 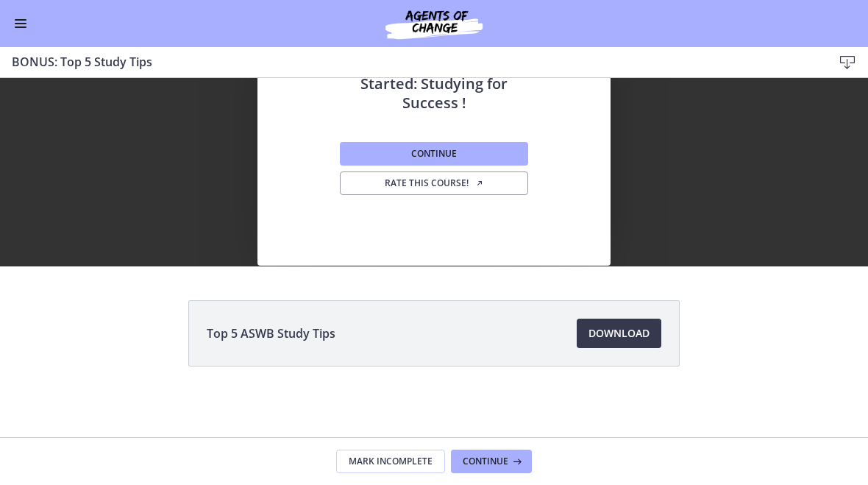 What do you see at coordinates (619, 333) in the screenshot?
I see `span: Download` at bounding box center [619, 333].